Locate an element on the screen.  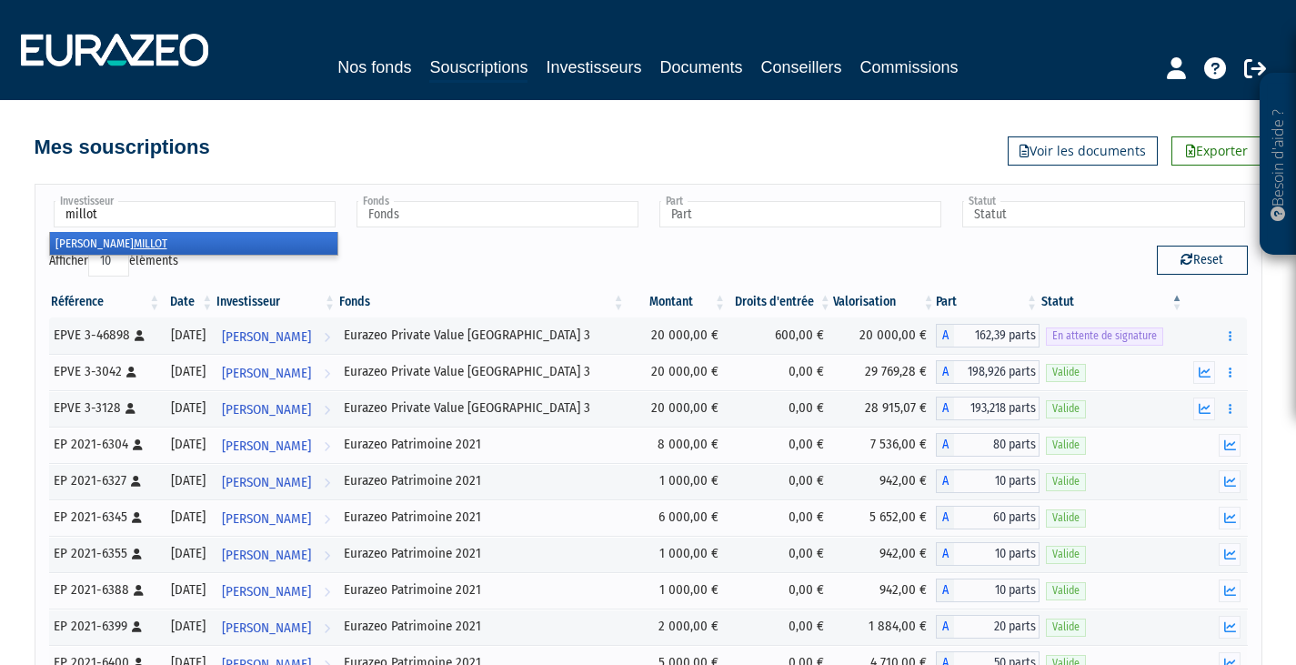
td: 1 000,00 € is located at coordinates (676, 554).